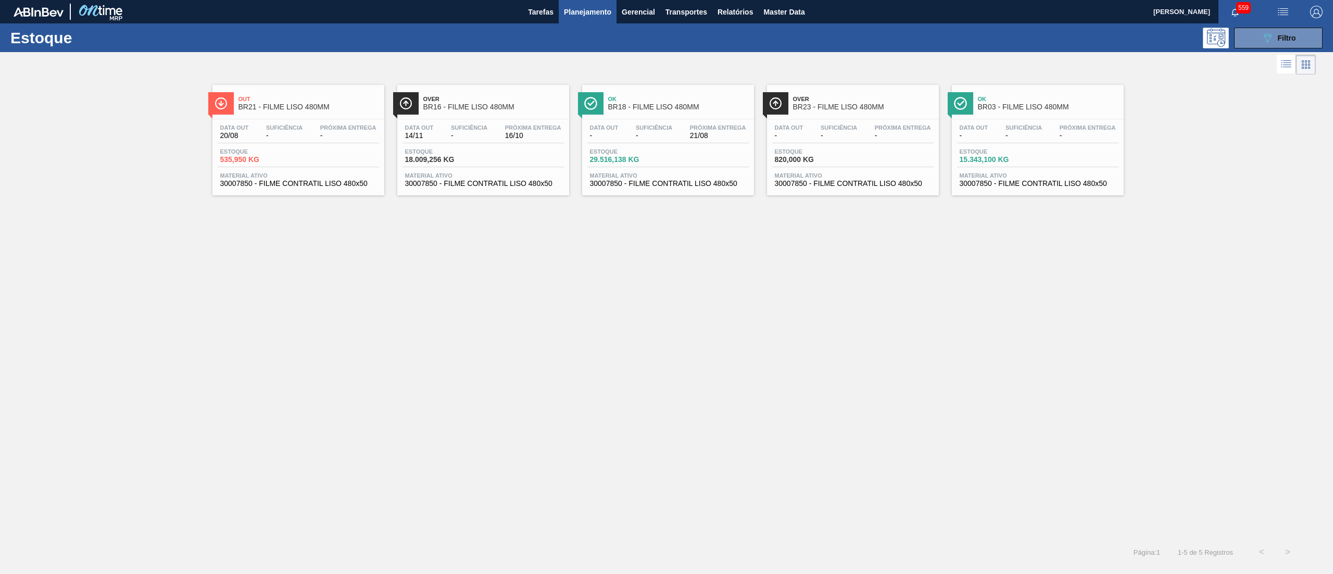  Describe the element at coordinates (39, 12) in the screenshot. I see `img: TNhmsLtSVTkK8tSr43FrP2fwEKptu5GPRR3wAAAABJRU5ErkJggg==` at that location.